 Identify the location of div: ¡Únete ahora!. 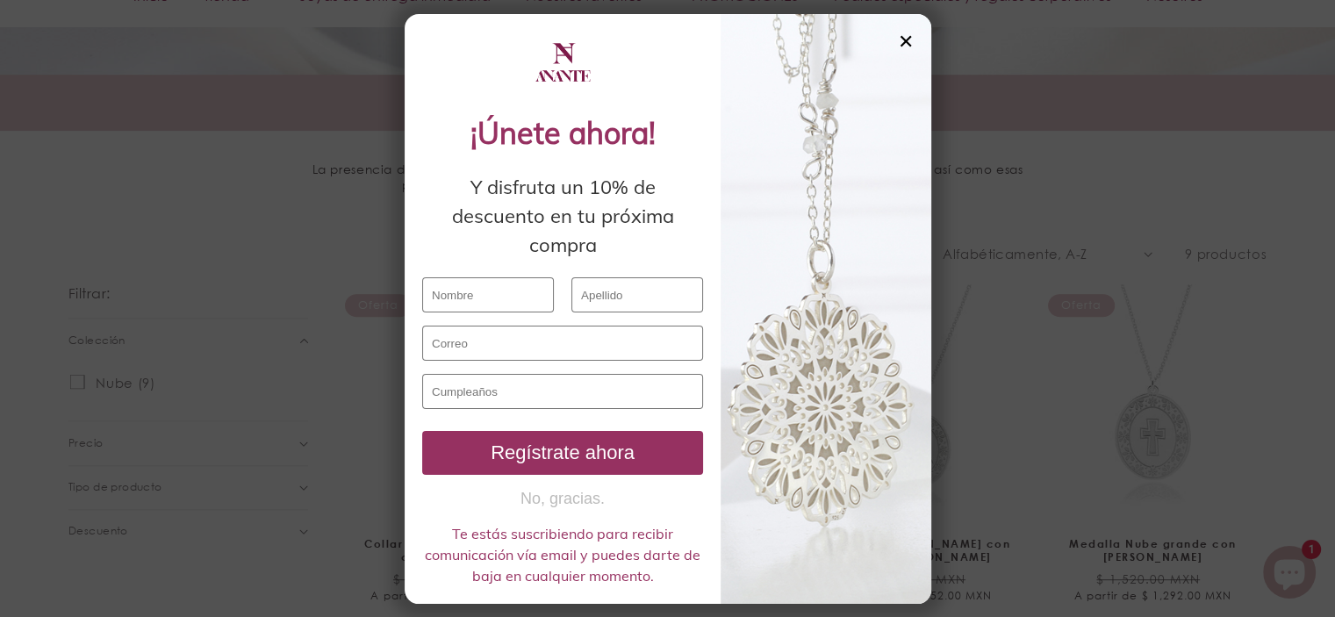
(563, 133).